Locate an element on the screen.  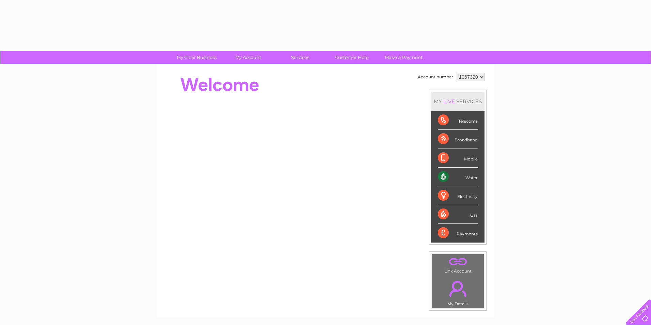
a: Make A Payment is located at coordinates (404, 57).